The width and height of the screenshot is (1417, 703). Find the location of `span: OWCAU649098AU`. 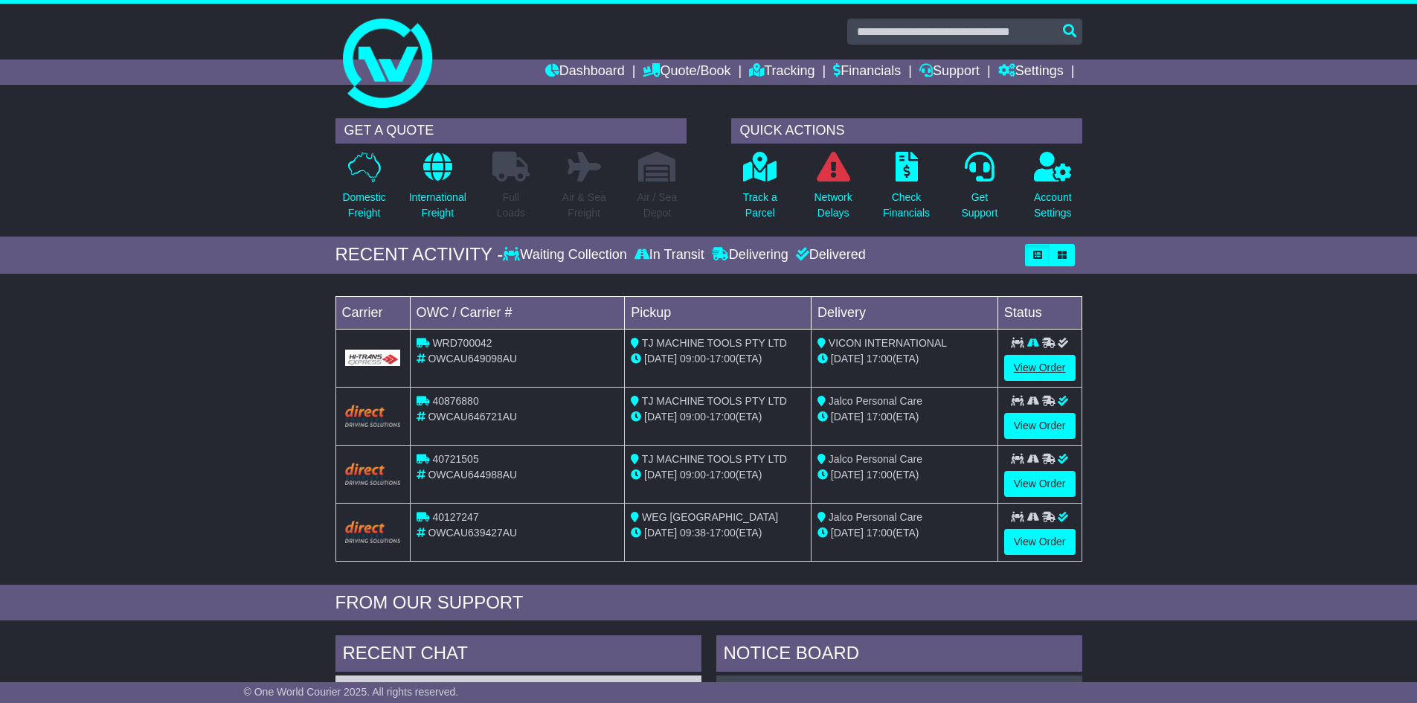

span: OWCAU649098AU is located at coordinates (472, 358).